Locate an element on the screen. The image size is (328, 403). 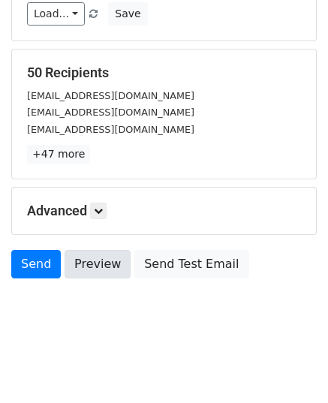
a: +47 more is located at coordinates (58, 154).